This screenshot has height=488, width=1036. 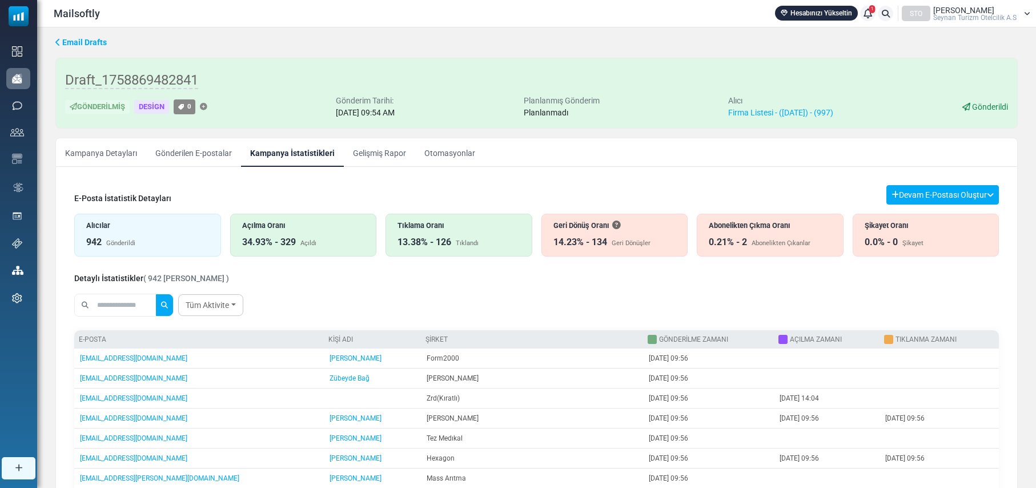 I want to click on td: Hexagon, so click(x=531, y=458).